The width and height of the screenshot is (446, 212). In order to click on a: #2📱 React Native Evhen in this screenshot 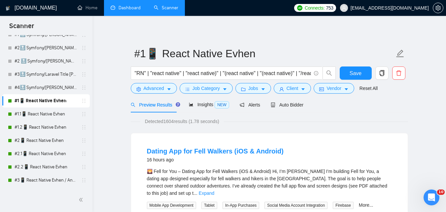, I will do `click(46, 140)`.